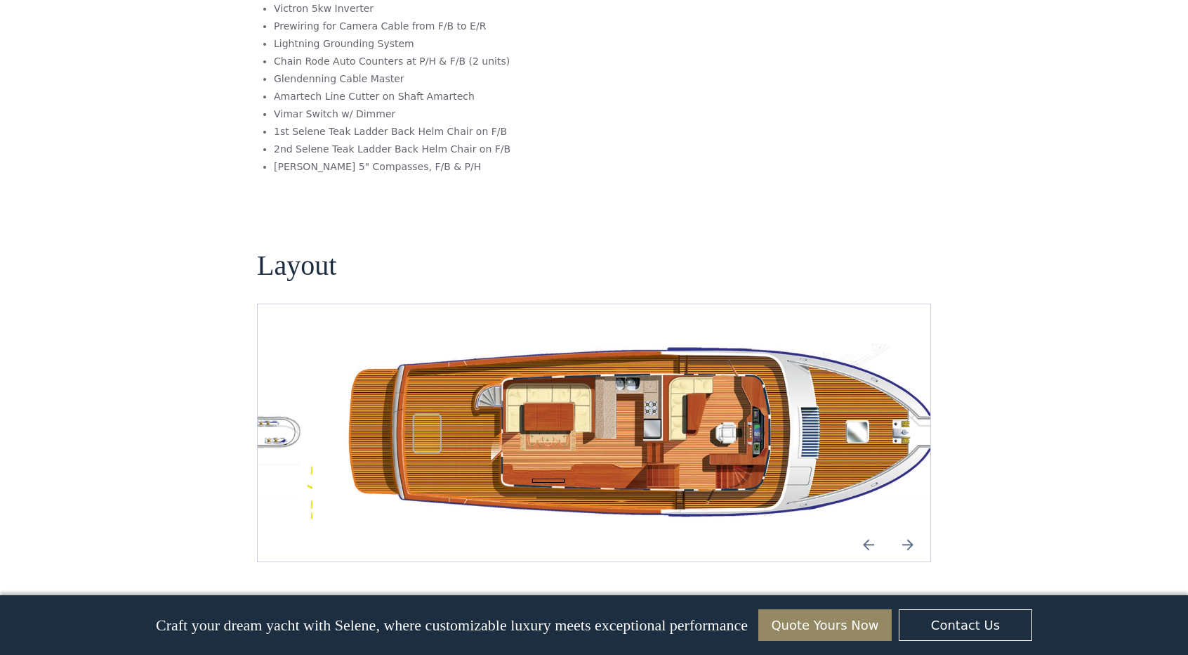 The height and width of the screenshot is (655, 1188). I want to click on a: Next slide, so click(908, 544).